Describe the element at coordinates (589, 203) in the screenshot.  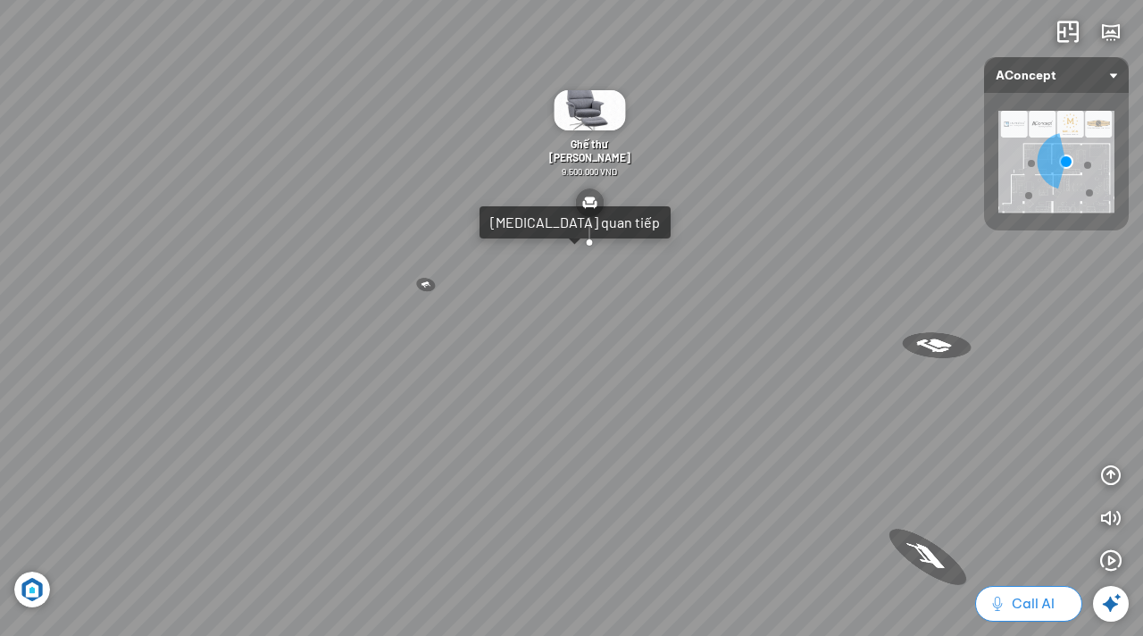
I see `img: type_sofa_CL2K24RXHCN6.svg` at that location.